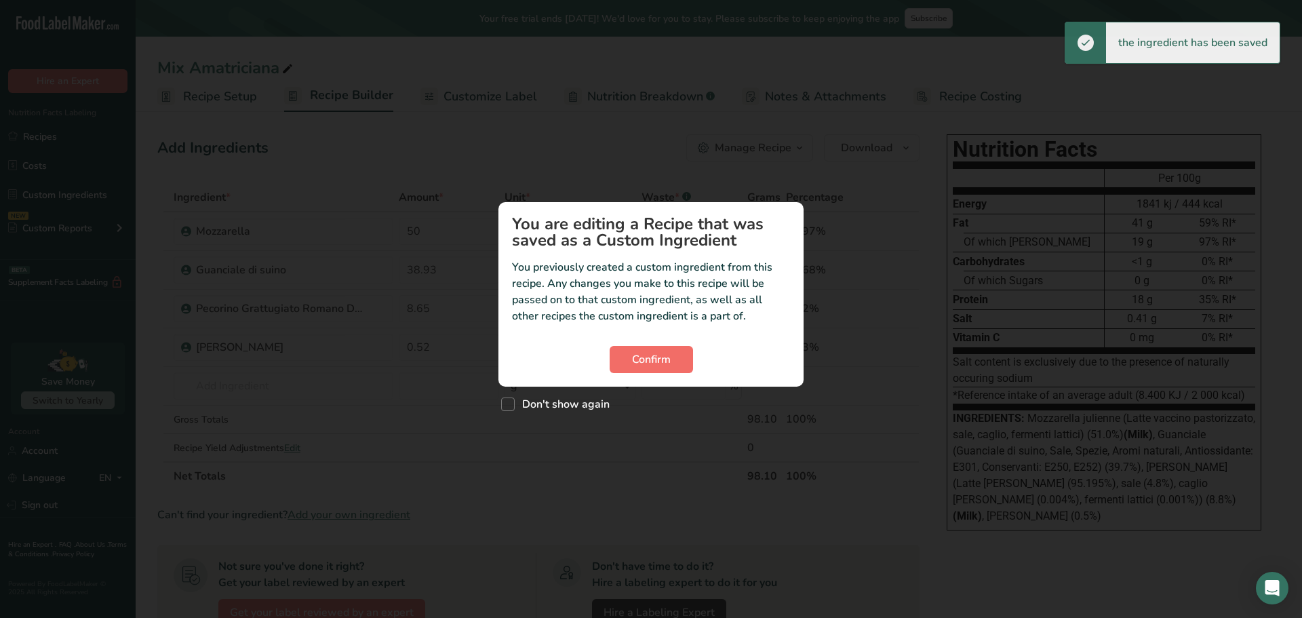 This screenshot has width=1302, height=618. What do you see at coordinates (562, 404) in the screenshot?
I see `span: Don't show again` at bounding box center [562, 404].